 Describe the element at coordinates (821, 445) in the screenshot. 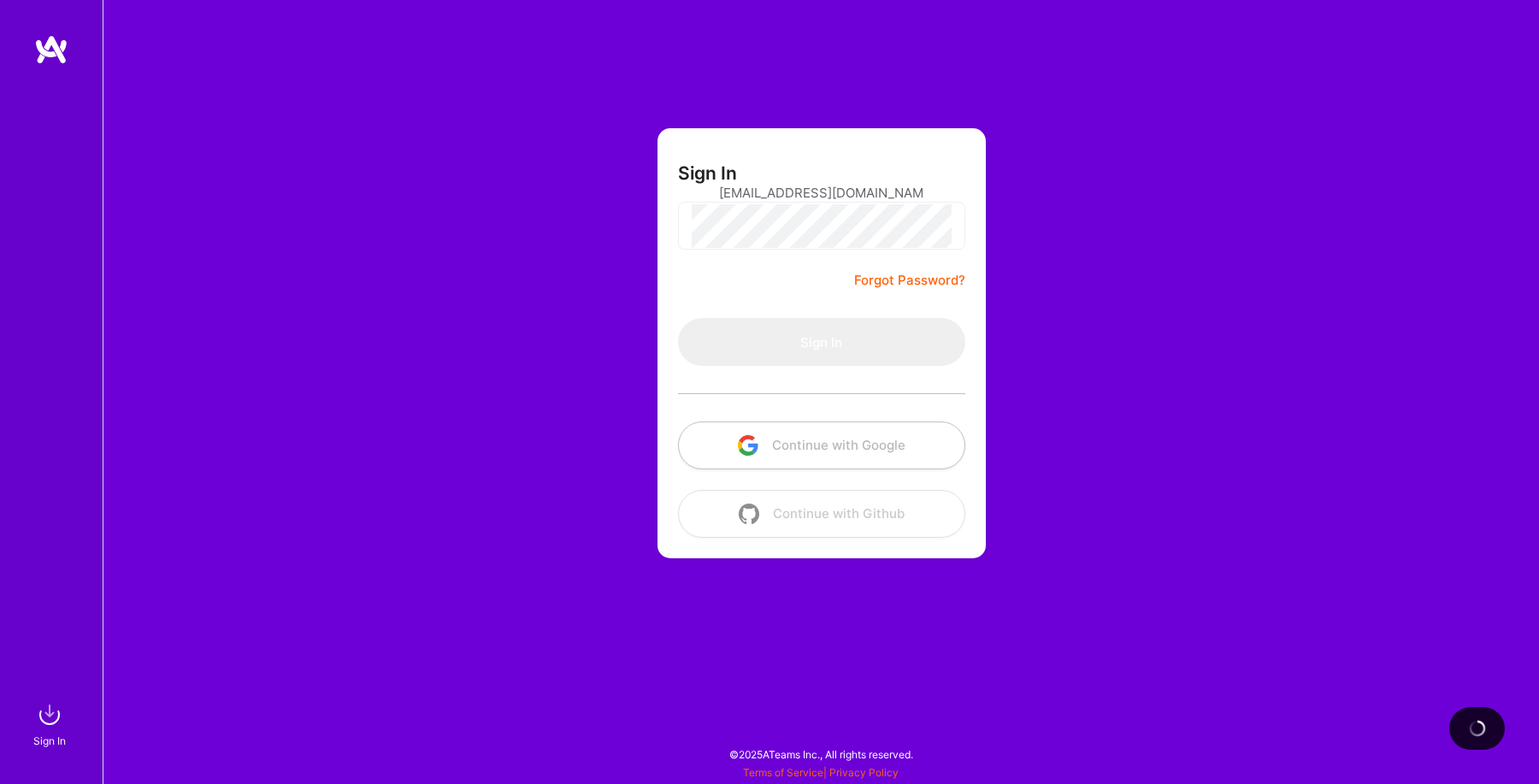

I see `button: Continue with Google` at that location.